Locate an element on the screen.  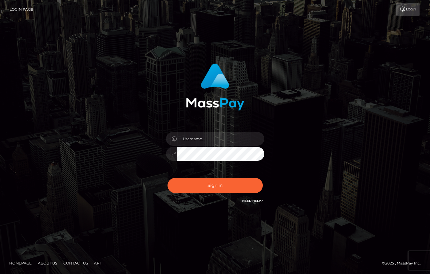
input: Username... is located at coordinates (221, 139).